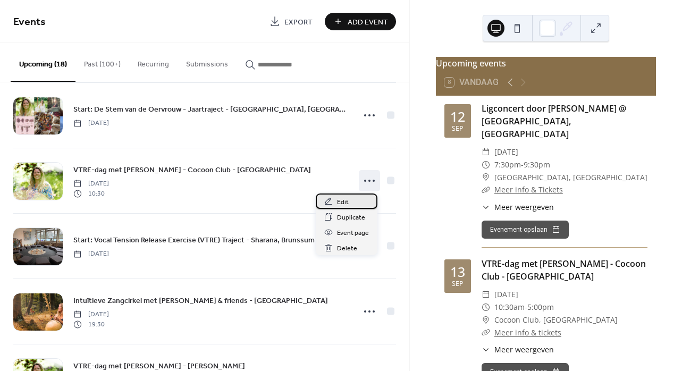 Image resolution: width=682 pixels, height=371 pixels. I want to click on span: Event page, so click(353, 233).